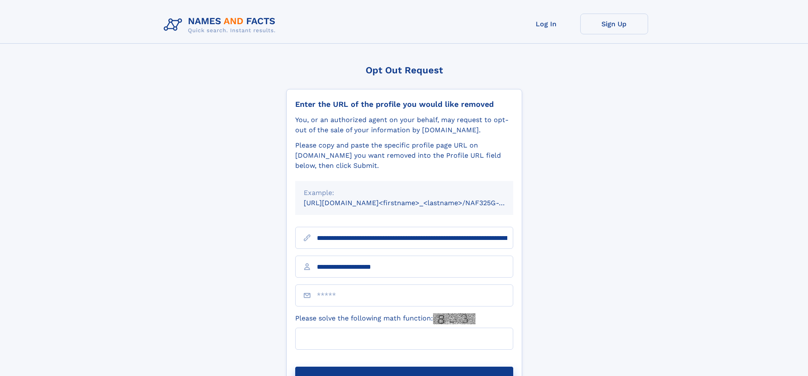 Image resolution: width=808 pixels, height=376 pixels. Describe the element at coordinates (222, 25) in the screenshot. I see `img: Logo Names and Facts` at that location.